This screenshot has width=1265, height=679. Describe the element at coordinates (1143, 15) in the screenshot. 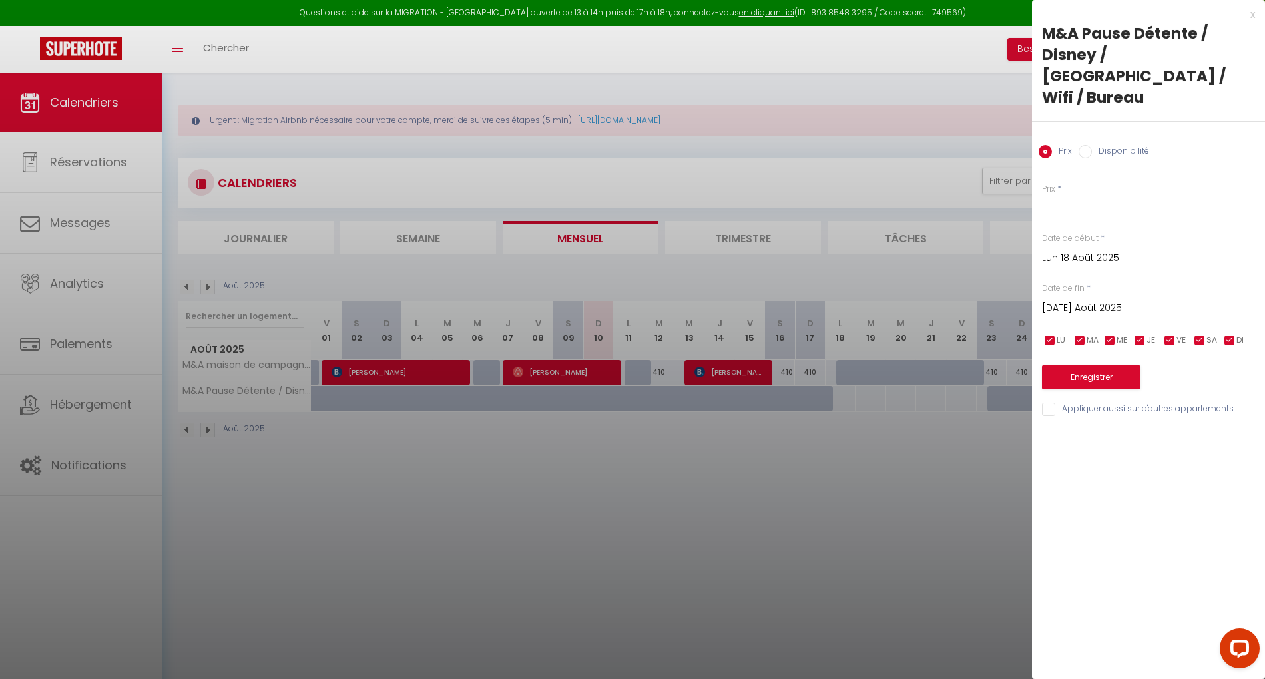

I see `div: x` at that location.